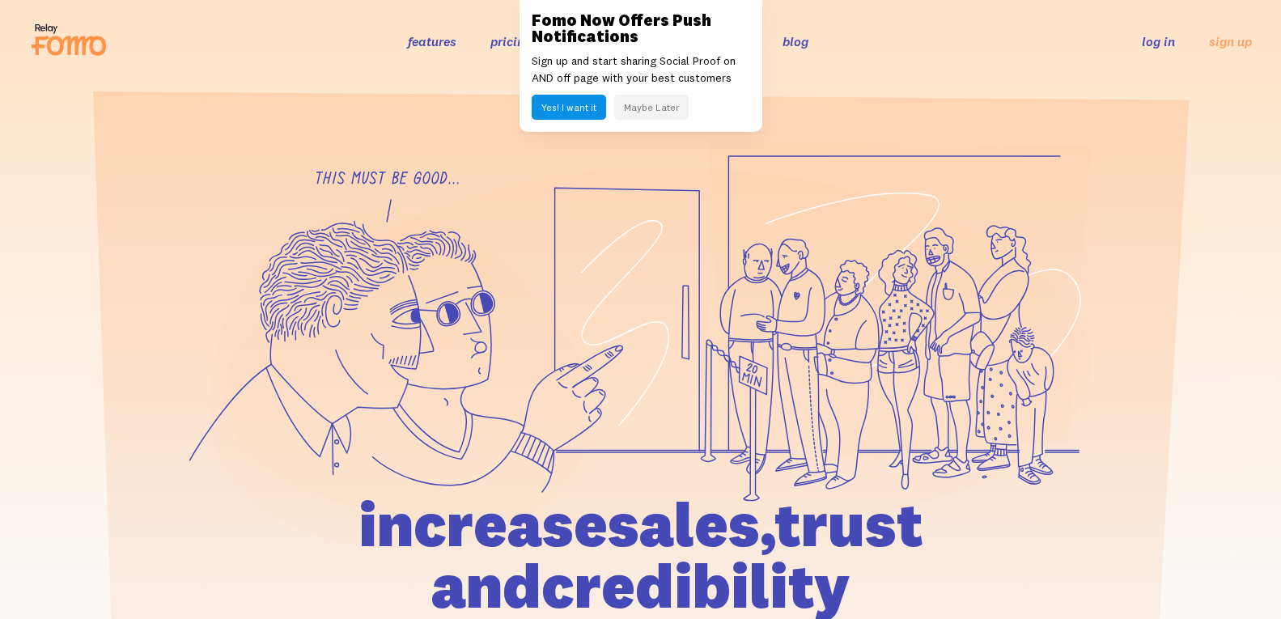 This screenshot has width=1281, height=619. I want to click on h1: increase sales, trust and credibility, so click(641, 555).